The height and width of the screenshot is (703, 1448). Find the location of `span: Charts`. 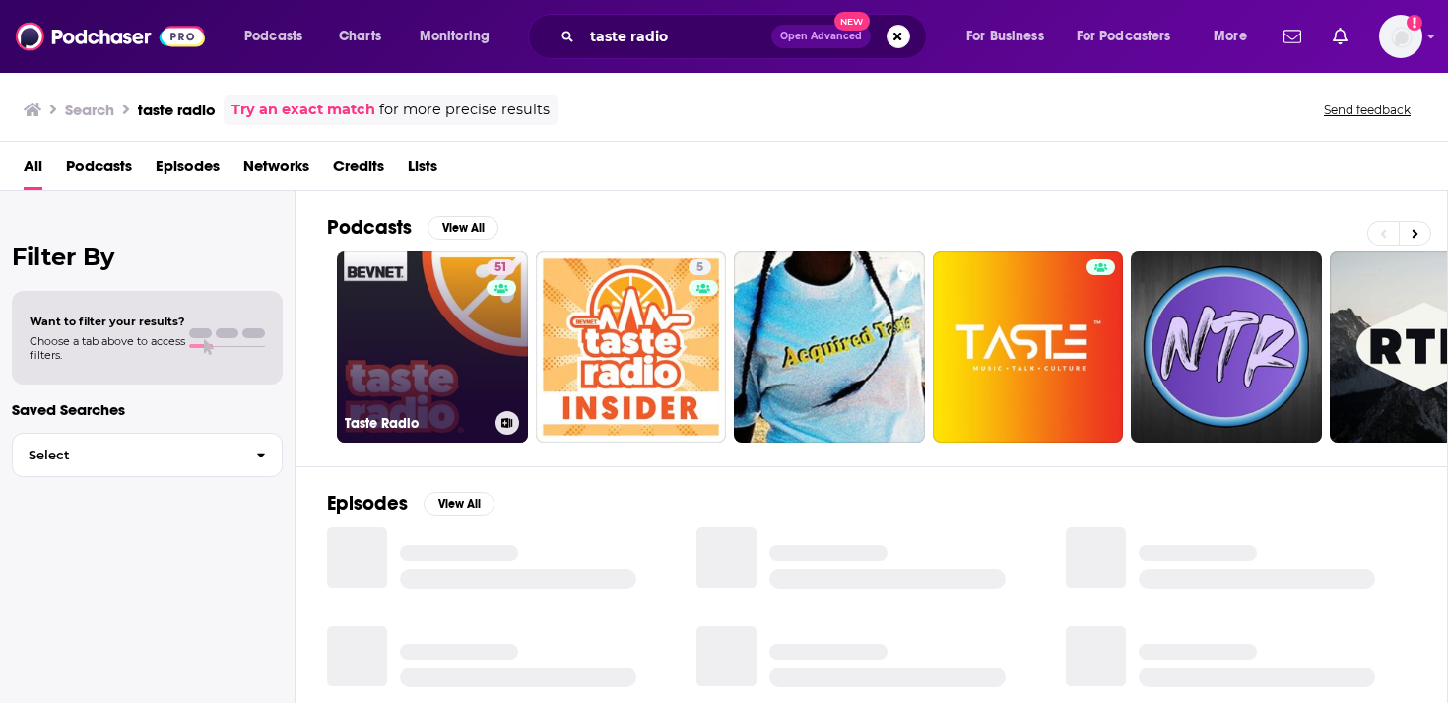

span: Charts is located at coordinates (360, 36).